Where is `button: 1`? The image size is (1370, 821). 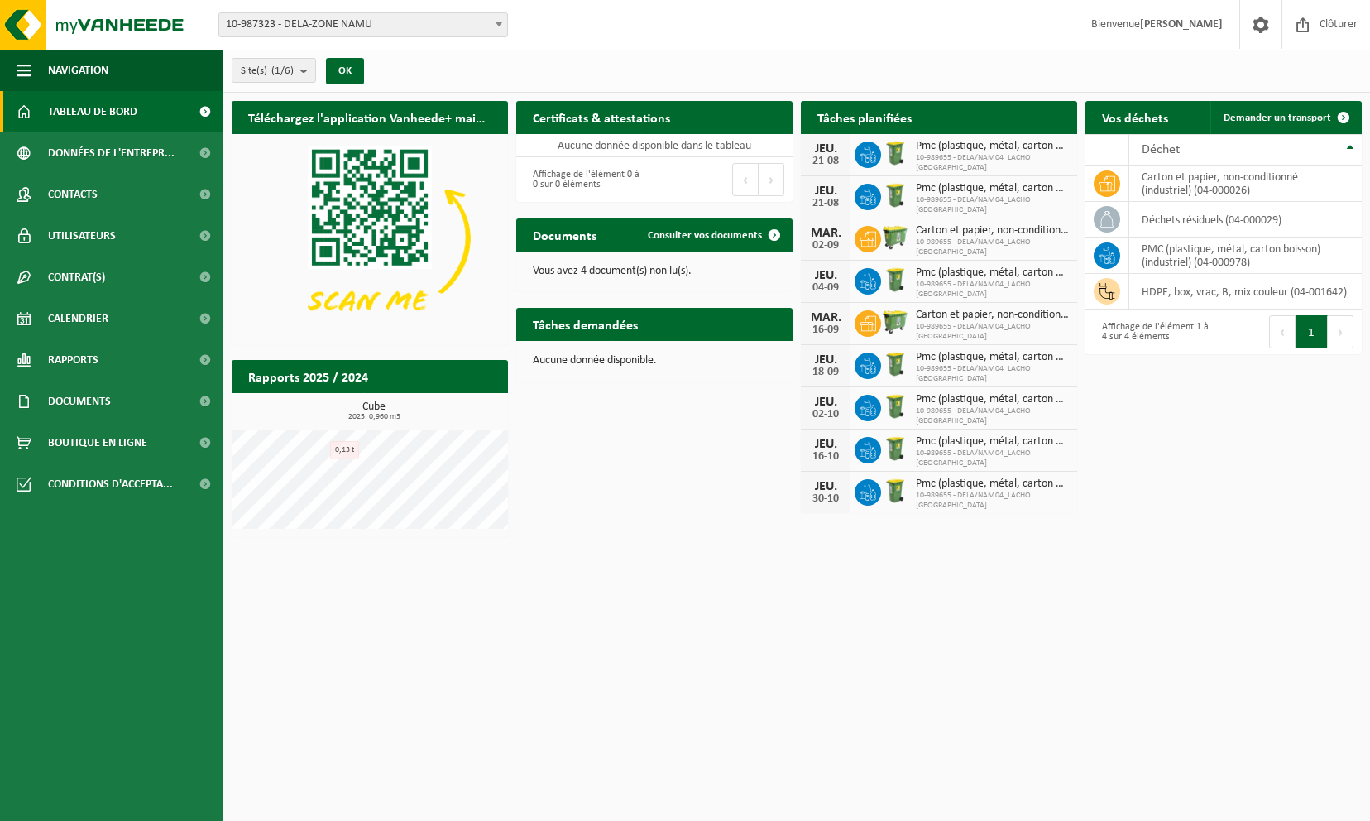
button: 1 is located at coordinates (1311, 332).